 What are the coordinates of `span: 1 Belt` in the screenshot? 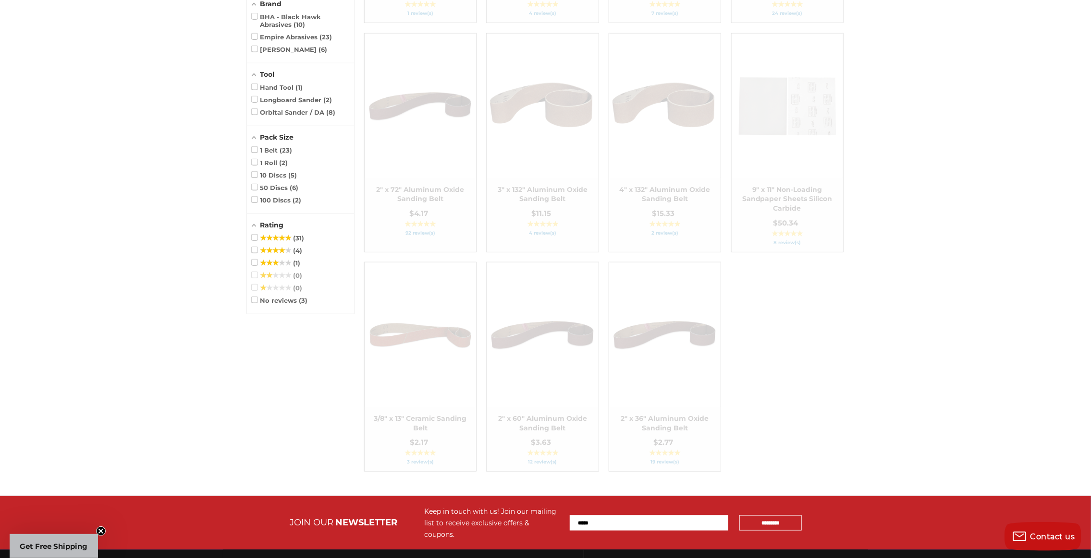 It's located at (272, 150).